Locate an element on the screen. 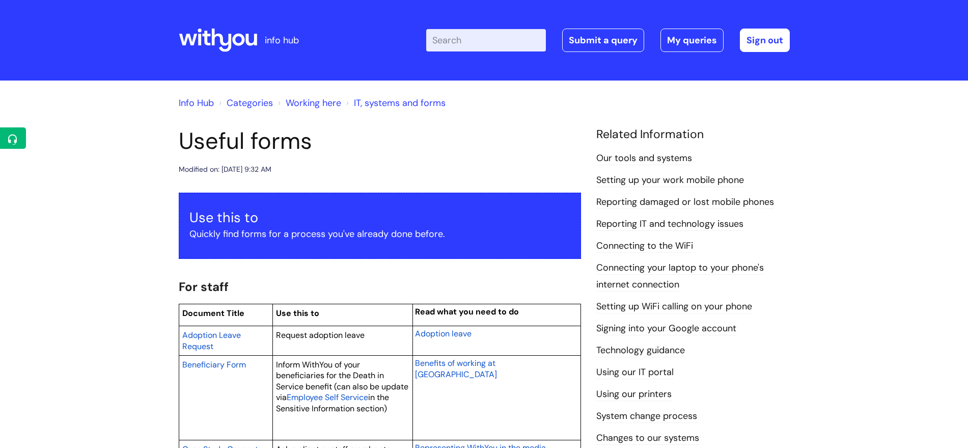 Image resolution: width=968 pixels, height=448 pixels. a: Working here is located at coordinates (313, 103).